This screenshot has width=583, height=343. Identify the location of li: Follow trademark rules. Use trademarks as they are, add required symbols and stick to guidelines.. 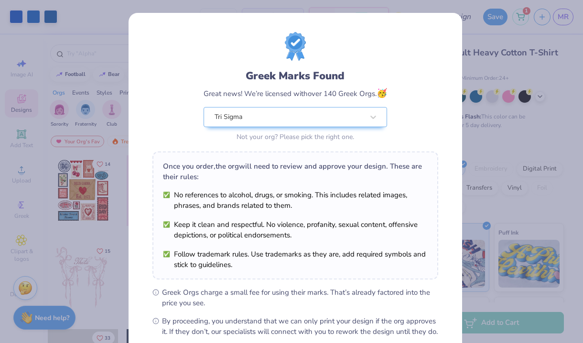
(295, 259).